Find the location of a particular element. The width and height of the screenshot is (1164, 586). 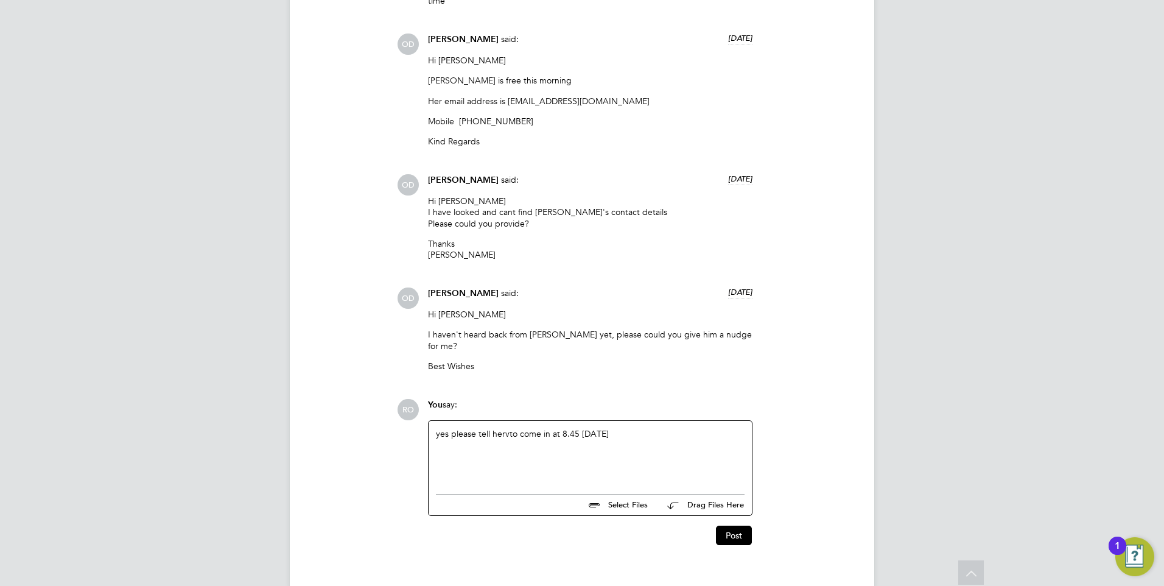

span: You is located at coordinates (435, 404).